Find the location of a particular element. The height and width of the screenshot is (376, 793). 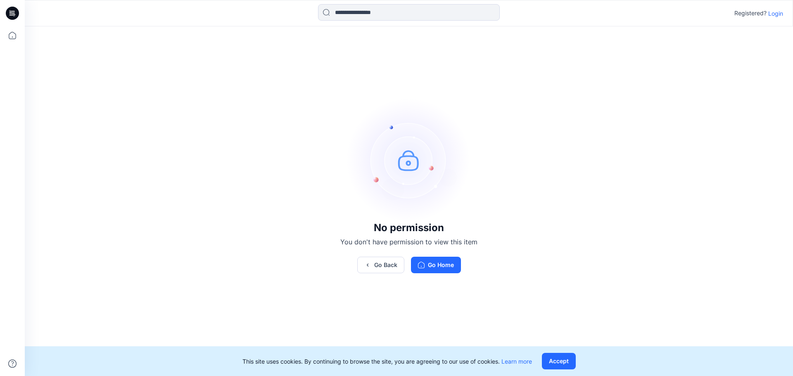

h3: No permission is located at coordinates (409, 228).